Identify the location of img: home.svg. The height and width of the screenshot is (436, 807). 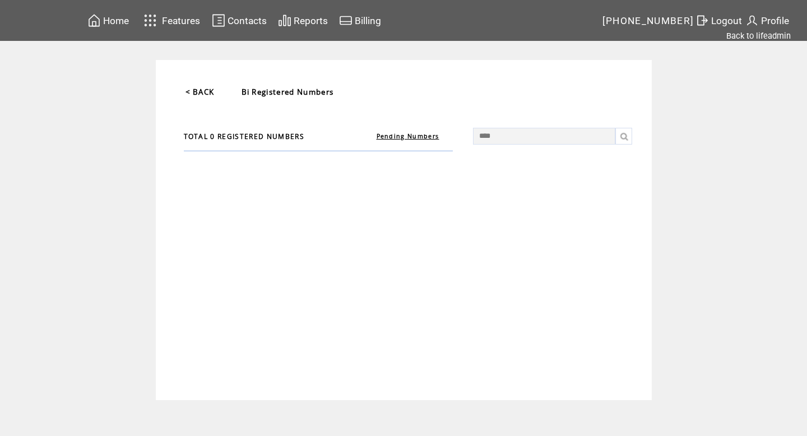
(94, 20).